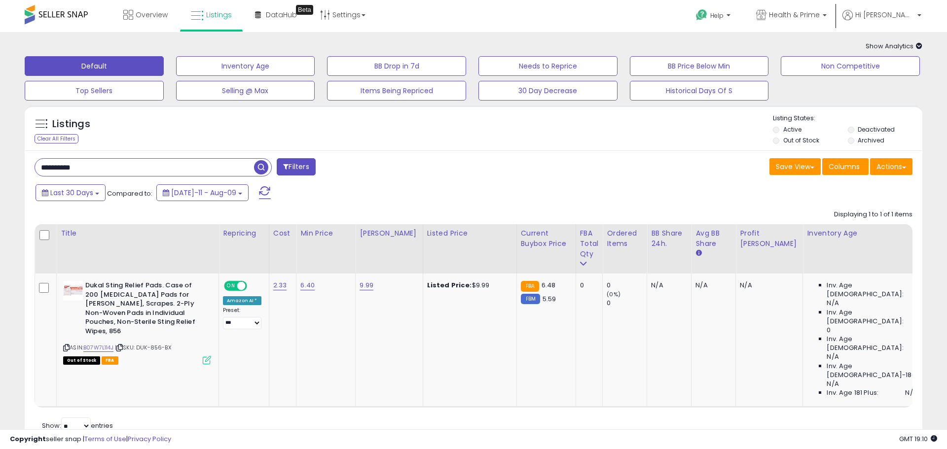 The height and width of the screenshot is (449, 947). Describe the element at coordinates (98, 348) in the screenshot. I see `a: B07W7L114J` at that location.